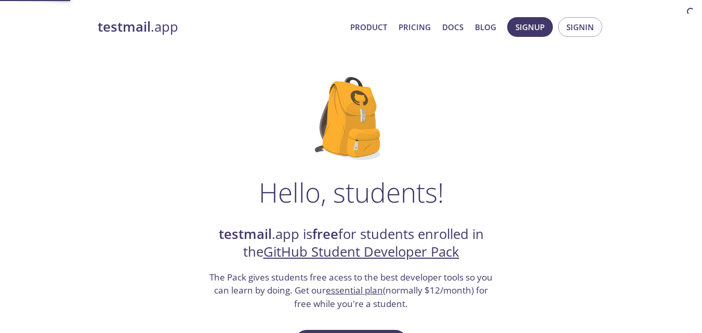  What do you see at coordinates (580, 27) in the screenshot?
I see `button: Signin` at bounding box center [580, 27].